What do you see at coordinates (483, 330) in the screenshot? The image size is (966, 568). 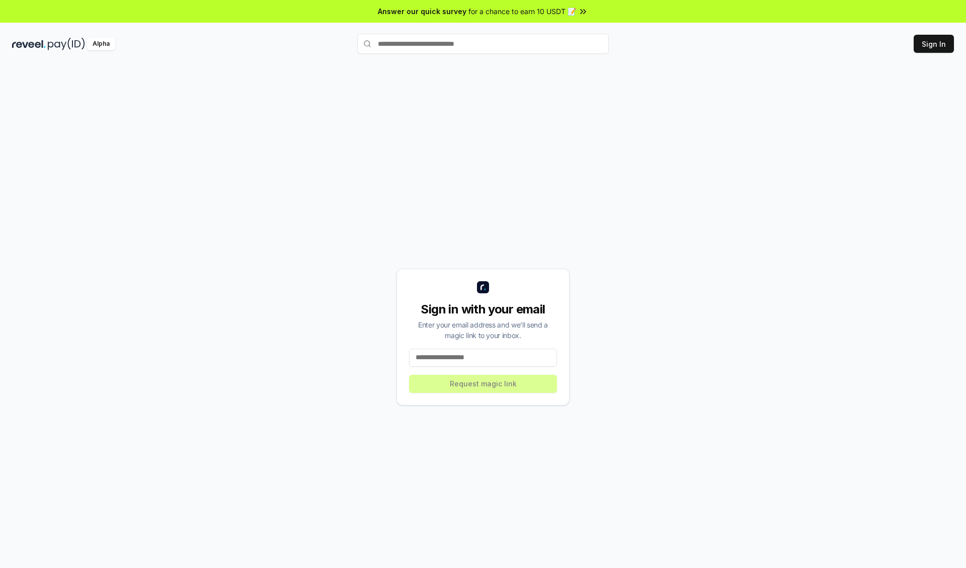 I see `div: Enter your email address and we’ll send a magic link to your inbox.` at bounding box center [483, 330].